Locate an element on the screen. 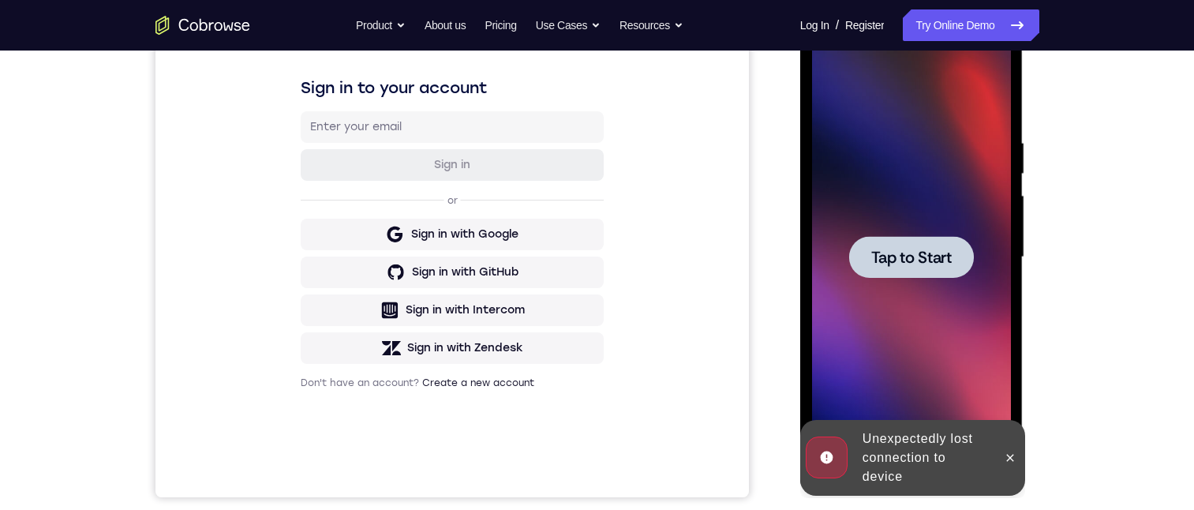 The width and height of the screenshot is (1194, 510). a: Register is located at coordinates (864, 25).